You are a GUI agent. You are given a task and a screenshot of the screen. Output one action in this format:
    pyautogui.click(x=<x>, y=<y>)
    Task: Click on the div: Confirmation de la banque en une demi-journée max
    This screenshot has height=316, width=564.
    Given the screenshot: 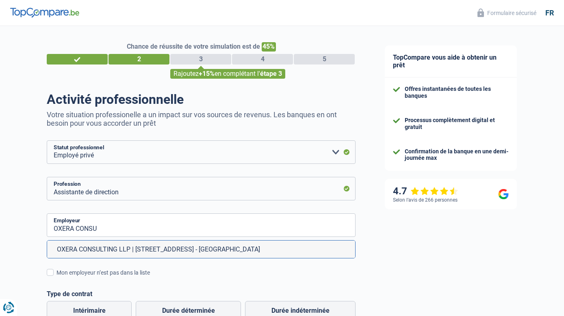 What is the action you would take?
    pyautogui.click(x=457, y=155)
    